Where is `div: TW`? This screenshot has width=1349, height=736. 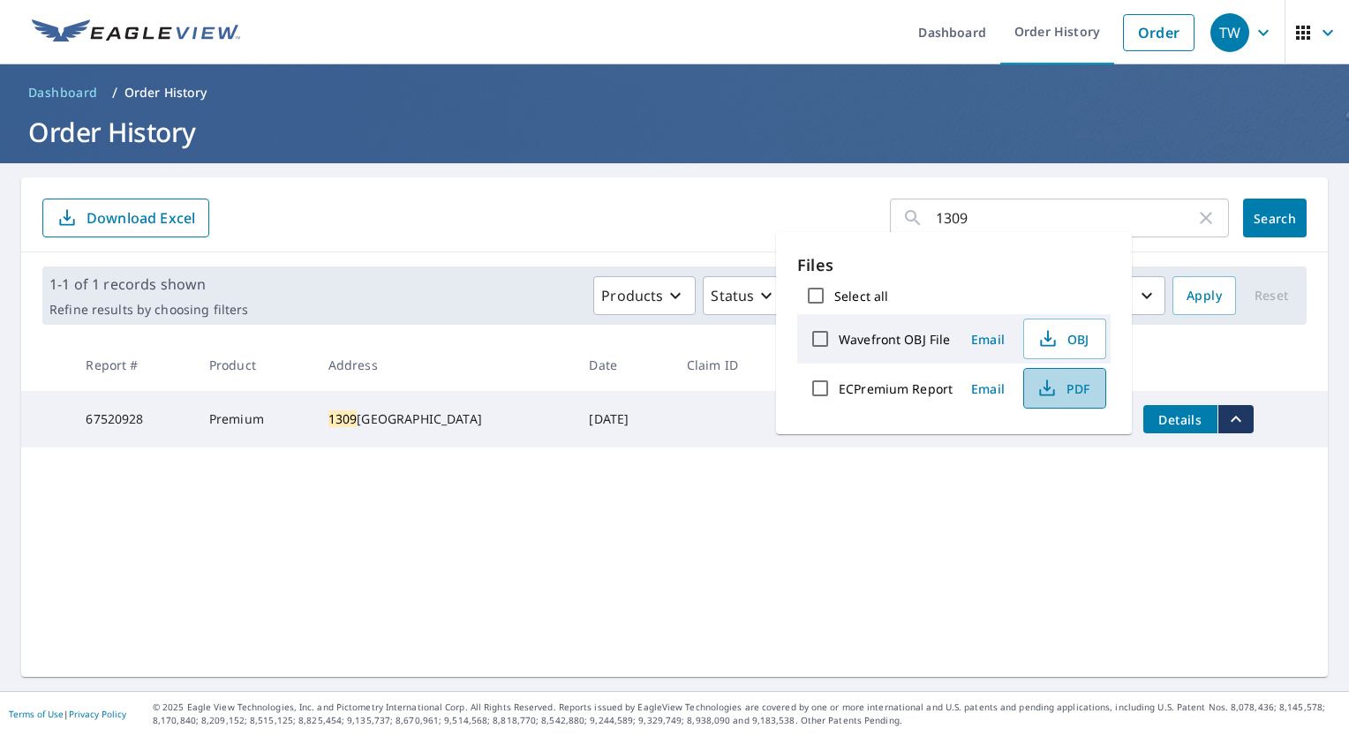
div: TW is located at coordinates (1230, 33).